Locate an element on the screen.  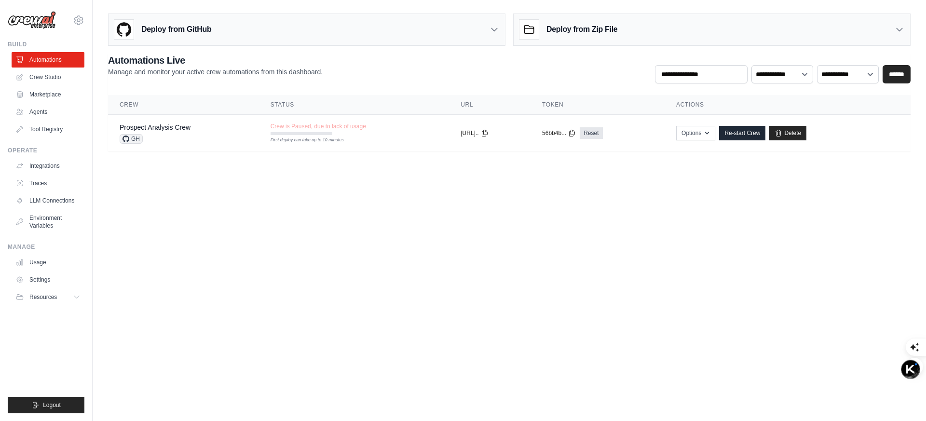
a: Prospect Analysis Crew is located at coordinates (155, 127).